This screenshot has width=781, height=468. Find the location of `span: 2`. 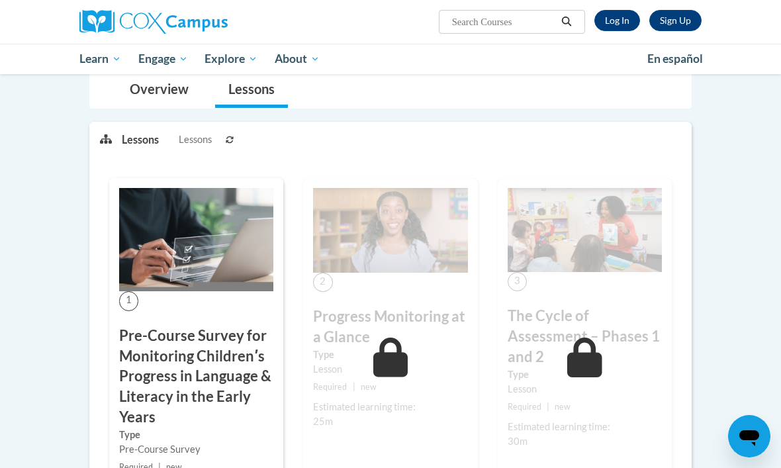

span: 2 is located at coordinates (322, 282).